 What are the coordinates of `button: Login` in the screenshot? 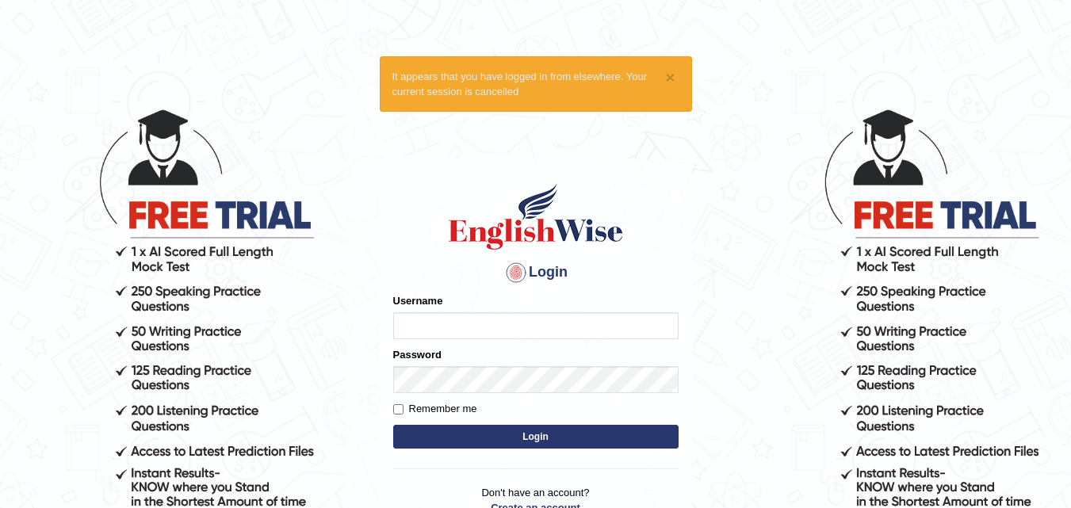 It's located at (536, 437).